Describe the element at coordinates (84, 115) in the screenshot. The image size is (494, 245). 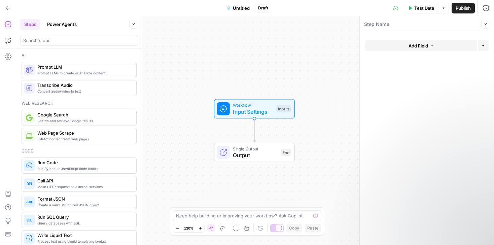
I see `span: Google Search` at that location.